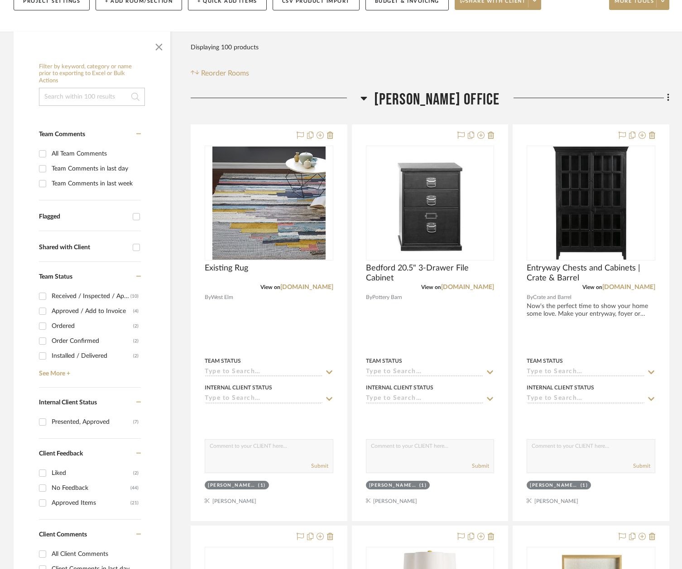  I want to click on div: All Client Comments, so click(95, 555).